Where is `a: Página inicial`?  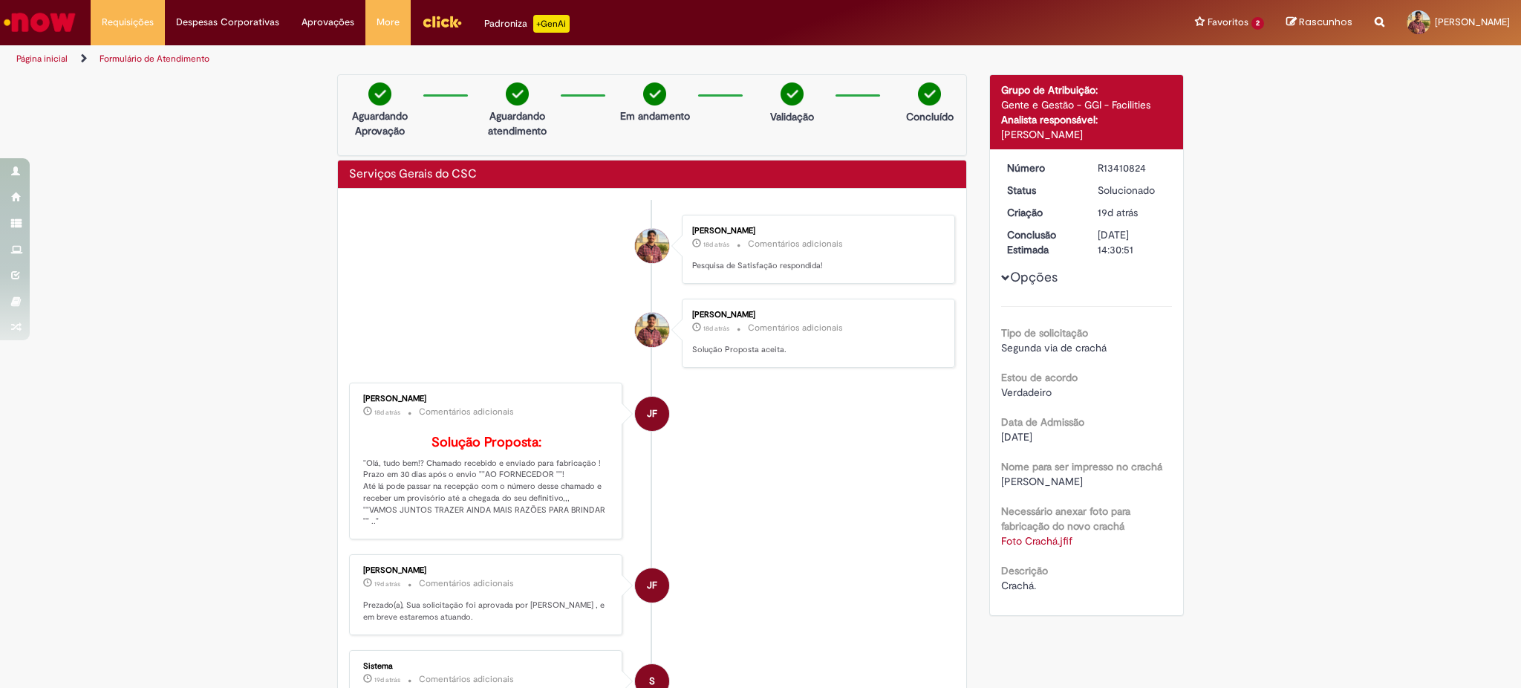 a: Página inicial is located at coordinates (42, 59).